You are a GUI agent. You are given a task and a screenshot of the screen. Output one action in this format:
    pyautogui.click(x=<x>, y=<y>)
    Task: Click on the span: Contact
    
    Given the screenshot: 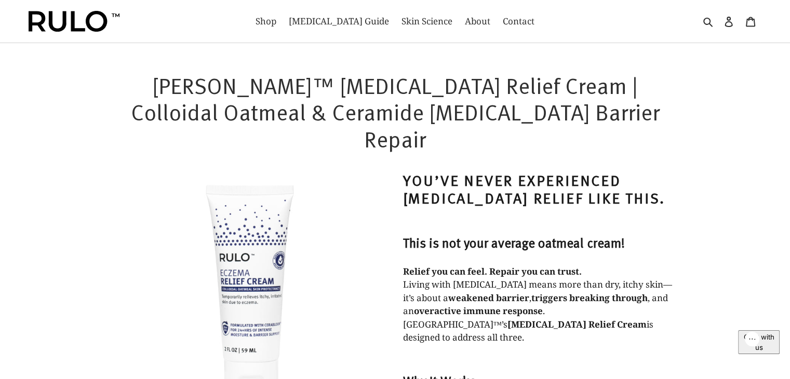 What is the action you would take?
    pyautogui.click(x=519, y=21)
    